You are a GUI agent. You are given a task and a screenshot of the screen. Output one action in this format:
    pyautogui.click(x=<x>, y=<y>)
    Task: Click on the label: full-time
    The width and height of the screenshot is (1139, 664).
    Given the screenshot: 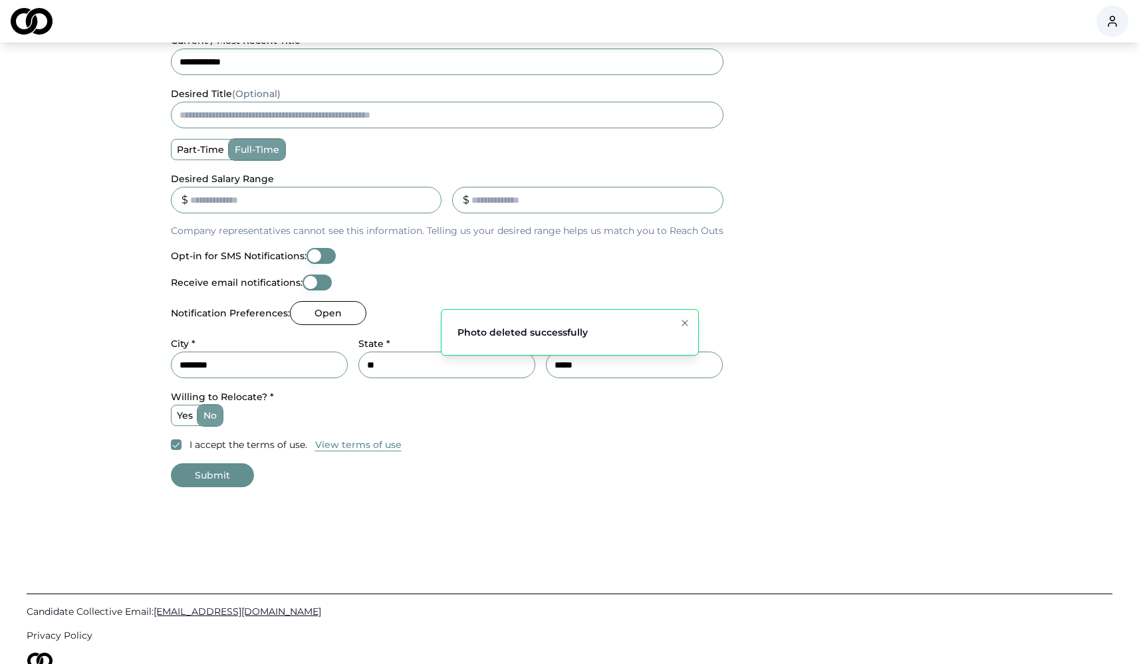 What is the action you would take?
    pyautogui.click(x=257, y=150)
    